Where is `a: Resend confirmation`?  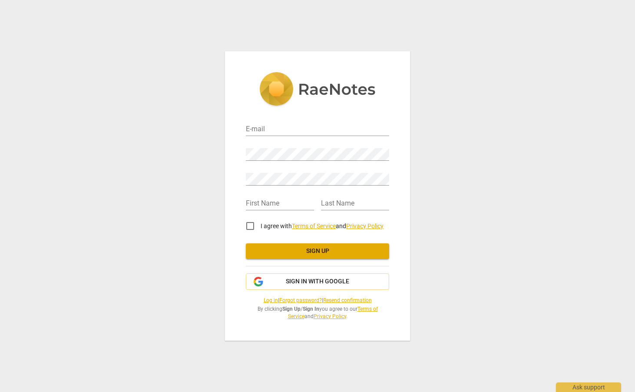
a: Resend confirmation is located at coordinates (348, 300).